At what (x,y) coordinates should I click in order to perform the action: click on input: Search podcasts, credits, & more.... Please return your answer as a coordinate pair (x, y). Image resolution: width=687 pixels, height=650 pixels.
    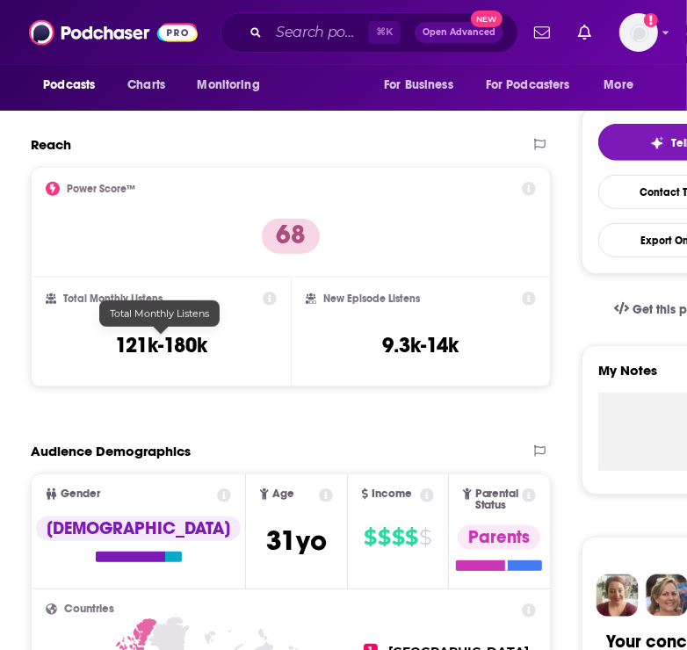
    Looking at the image, I should click on (318, 33).